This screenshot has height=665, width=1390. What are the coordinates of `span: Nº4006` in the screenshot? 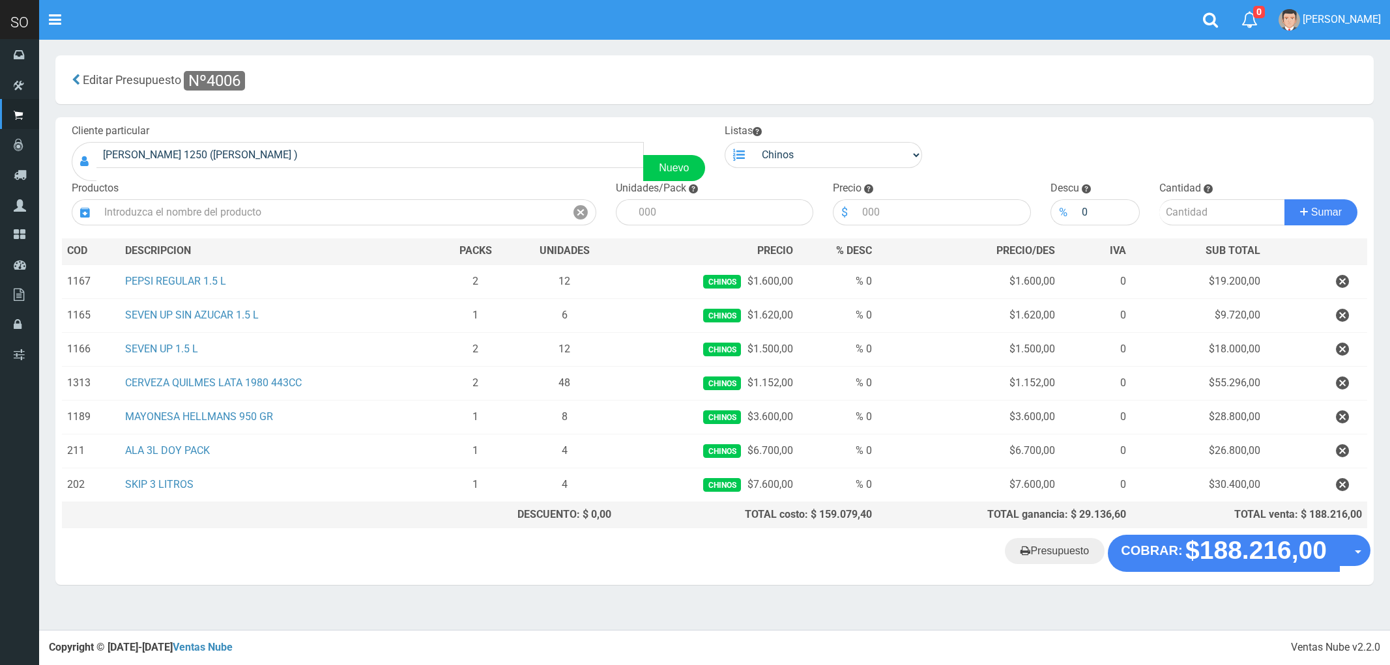 It's located at (214, 81).